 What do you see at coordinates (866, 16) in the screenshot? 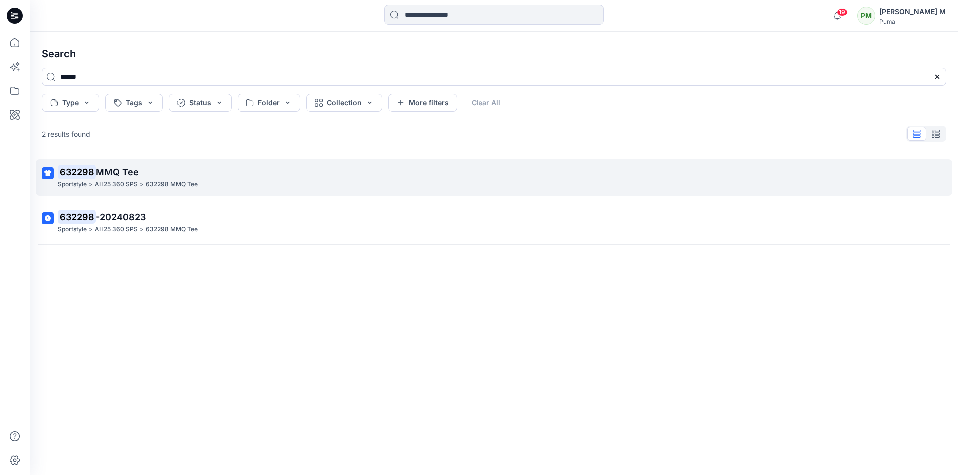
I see `div: PM` at bounding box center [866, 16].